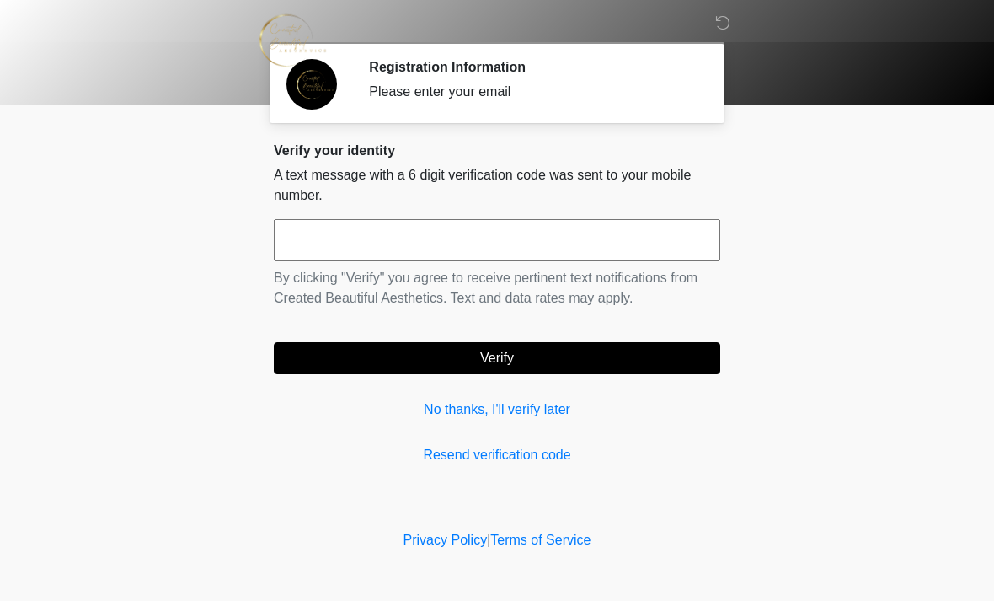  Describe the element at coordinates (497, 288) in the screenshot. I see `p: By clicking "Verify" you agree to receive pertinent text notifications from Created Beautiful Aes...` at that location.